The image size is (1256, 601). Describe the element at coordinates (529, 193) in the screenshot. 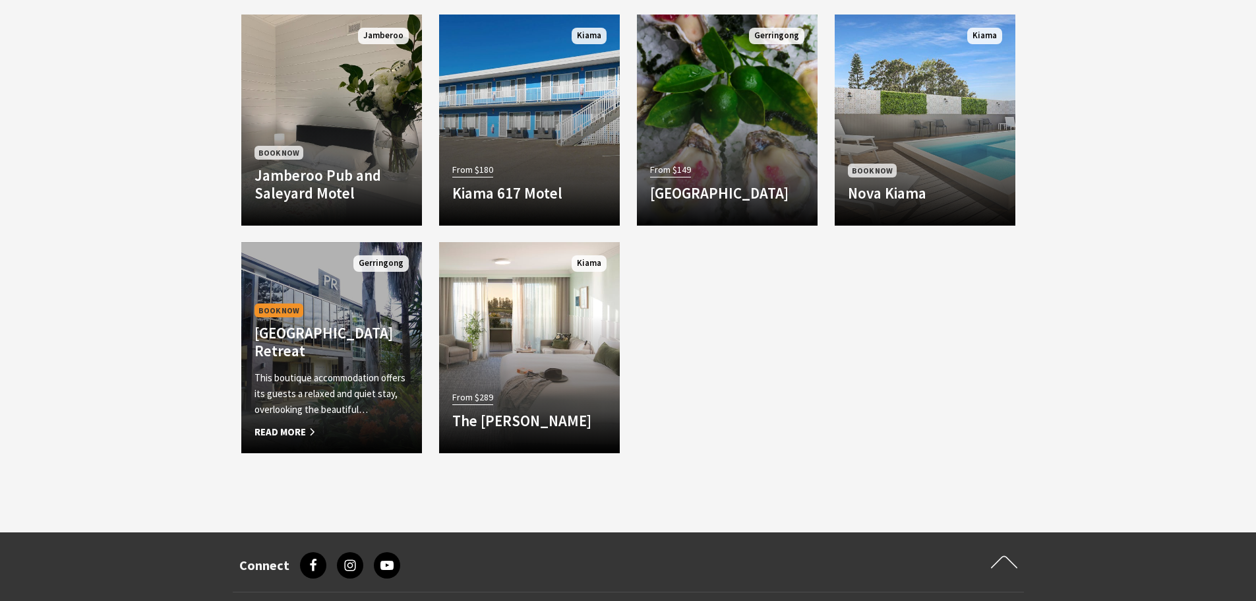

I see `h4: Kiama 617 Motel` at that location.